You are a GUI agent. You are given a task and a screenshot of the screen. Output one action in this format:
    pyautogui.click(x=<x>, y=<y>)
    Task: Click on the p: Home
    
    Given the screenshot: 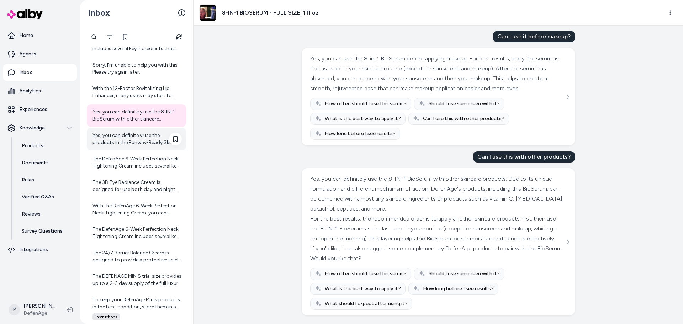 What is the action you would take?
    pyautogui.click(x=26, y=36)
    